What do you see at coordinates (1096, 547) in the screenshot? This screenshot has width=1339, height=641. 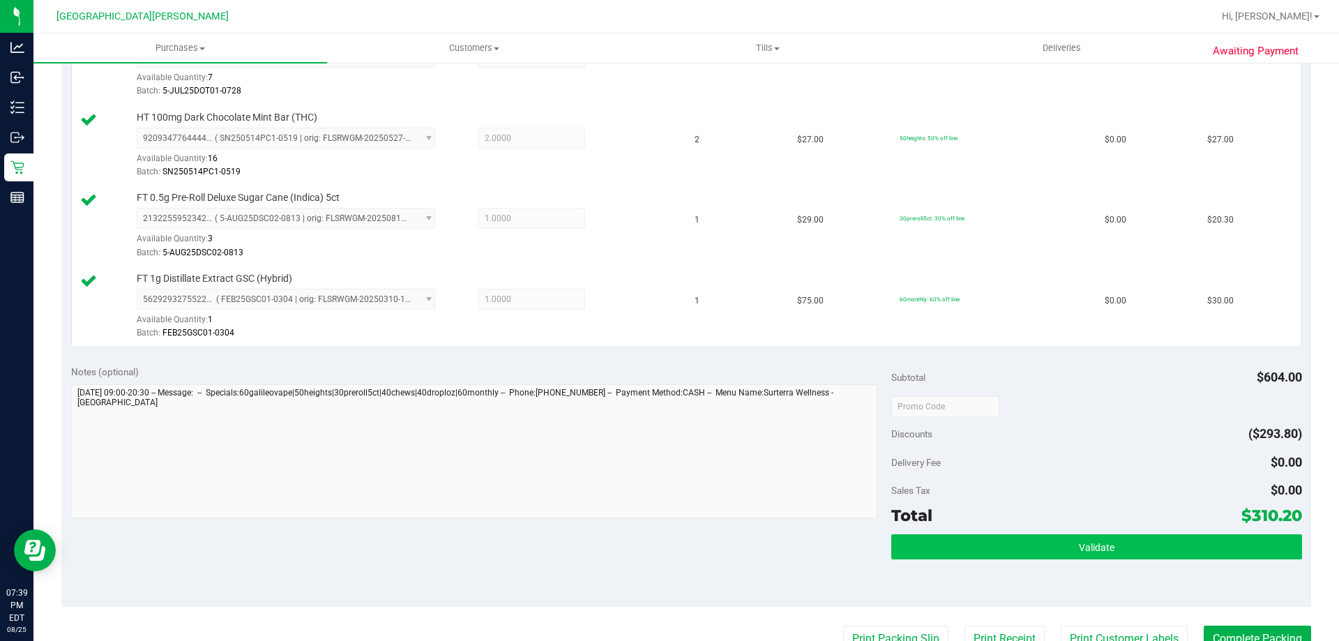 I see `span: Validate` at bounding box center [1096, 547].